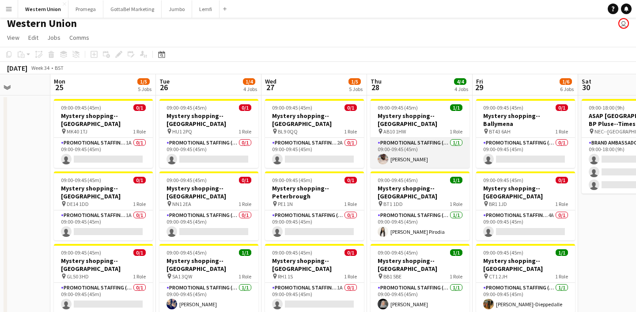 This screenshot has height=312, width=636. I want to click on a: Jobs, so click(54, 38).